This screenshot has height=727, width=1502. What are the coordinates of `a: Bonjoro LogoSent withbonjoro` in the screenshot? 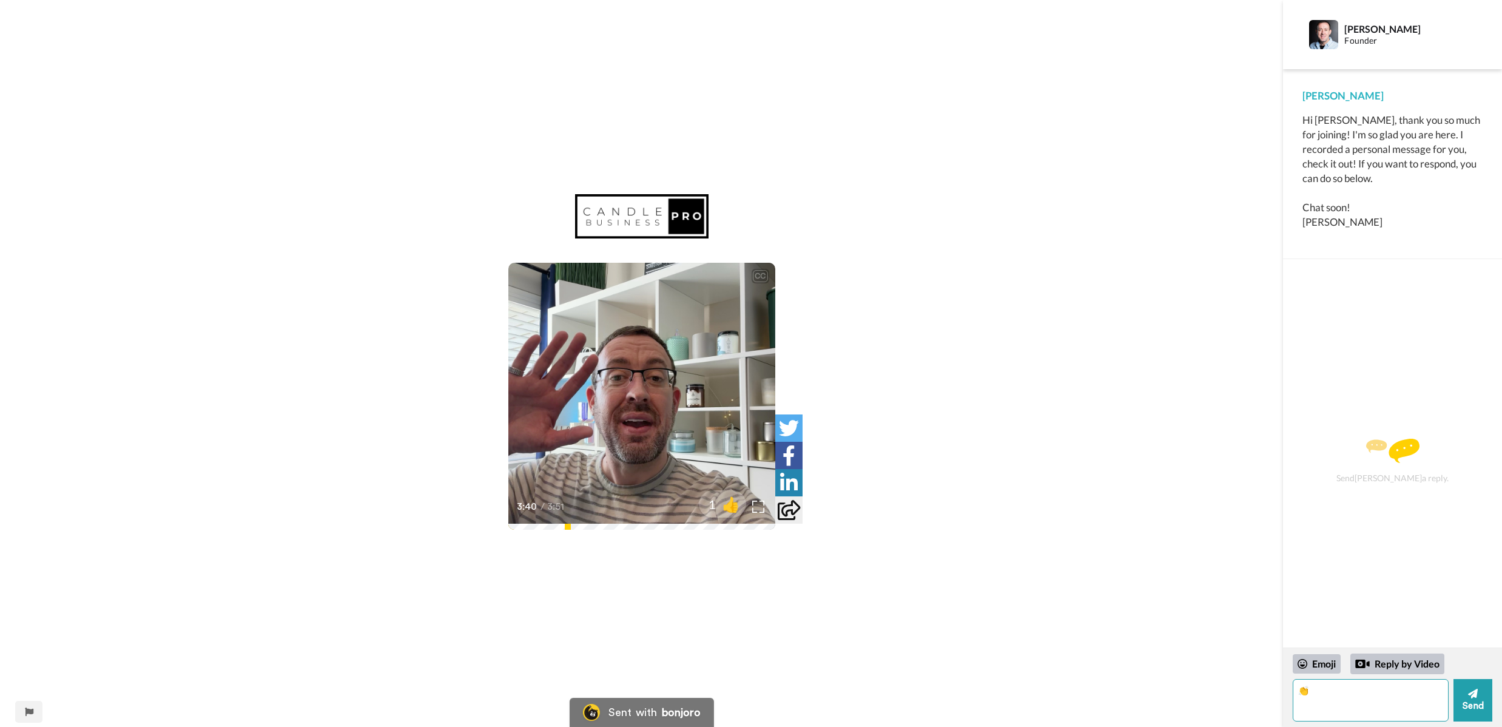 It's located at (642, 712).